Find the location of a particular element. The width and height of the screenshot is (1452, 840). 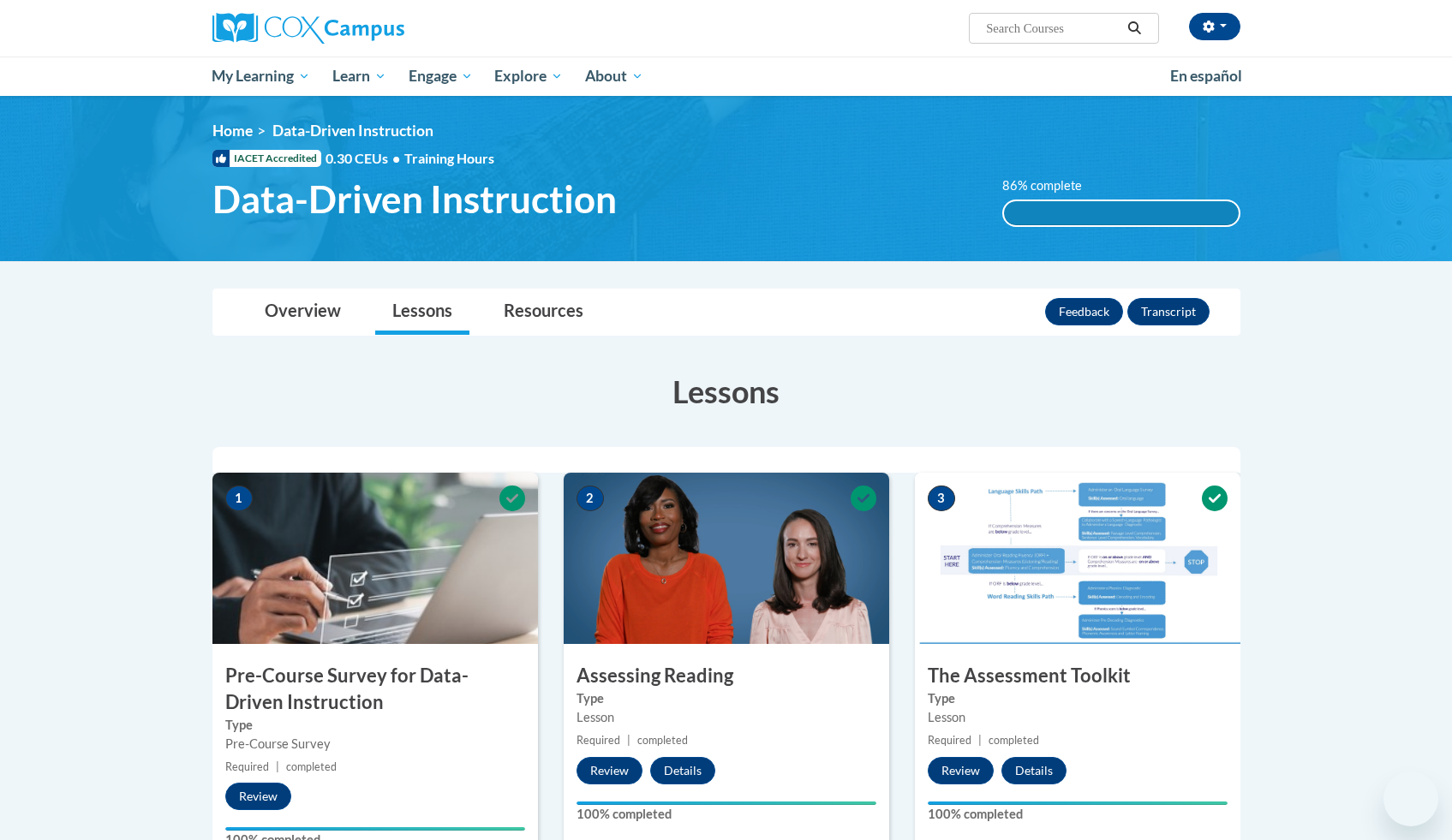

a: Resources is located at coordinates (543, 311).